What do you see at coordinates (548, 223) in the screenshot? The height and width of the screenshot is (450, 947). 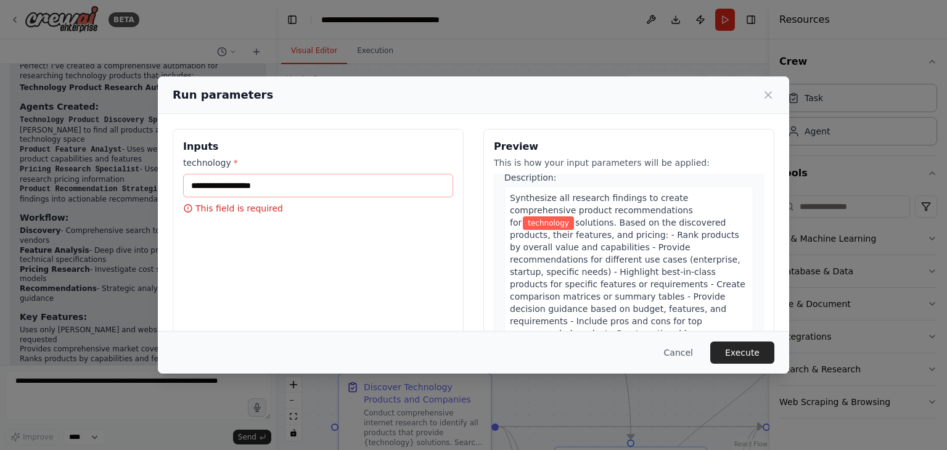 I see `span: Variable: technology` at bounding box center [548, 223].